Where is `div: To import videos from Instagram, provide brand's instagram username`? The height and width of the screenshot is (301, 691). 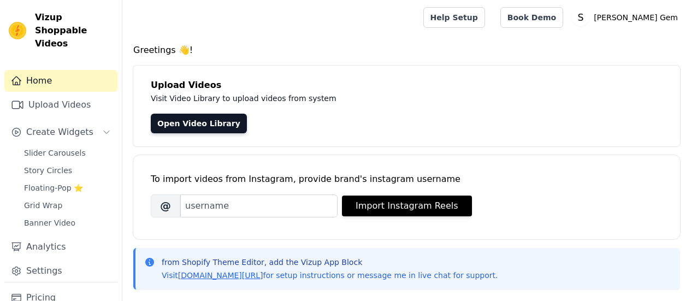 div: To import videos from Instagram, provide brand's instagram username is located at coordinates (406, 179).